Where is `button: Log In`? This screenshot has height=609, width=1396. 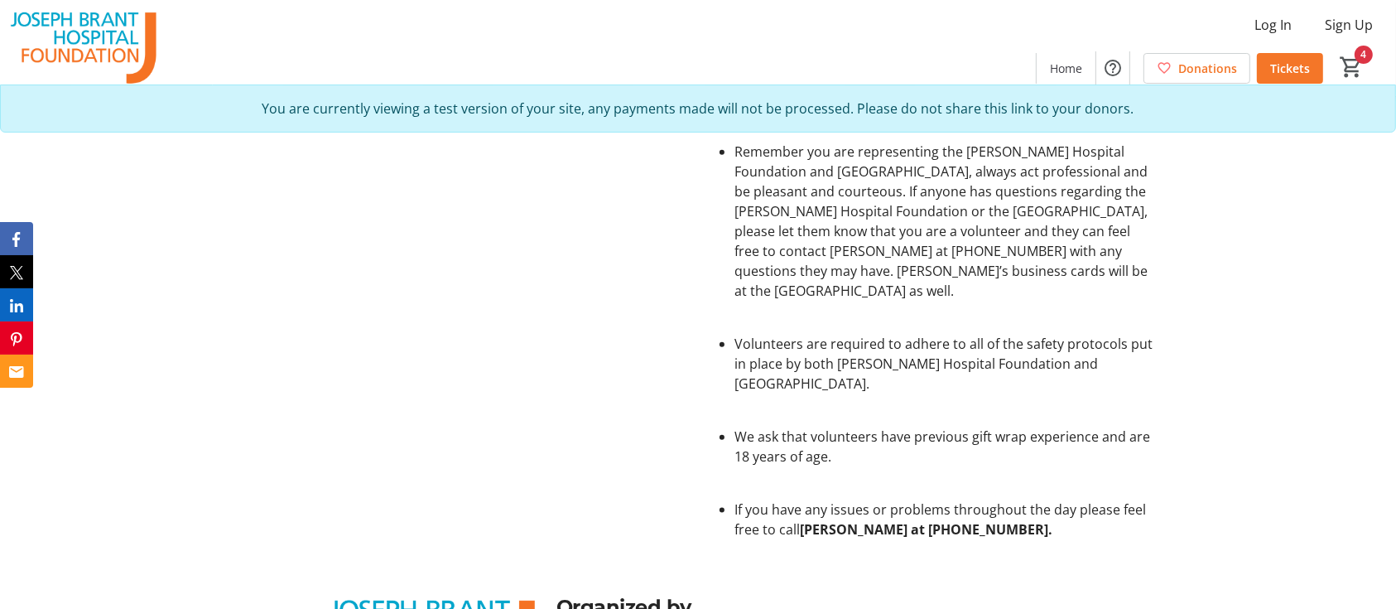
button: Log In is located at coordinates (1273, 25).